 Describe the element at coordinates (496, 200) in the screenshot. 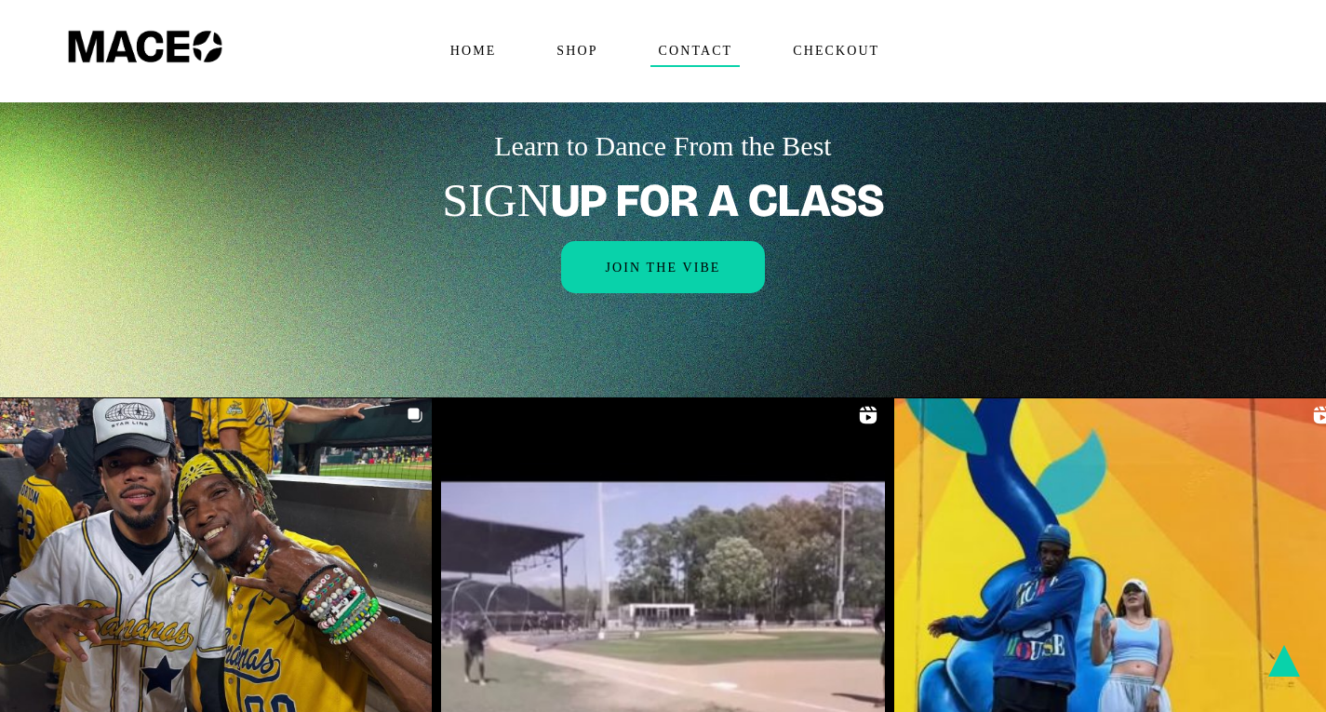

I see `span: Sign` at that location.